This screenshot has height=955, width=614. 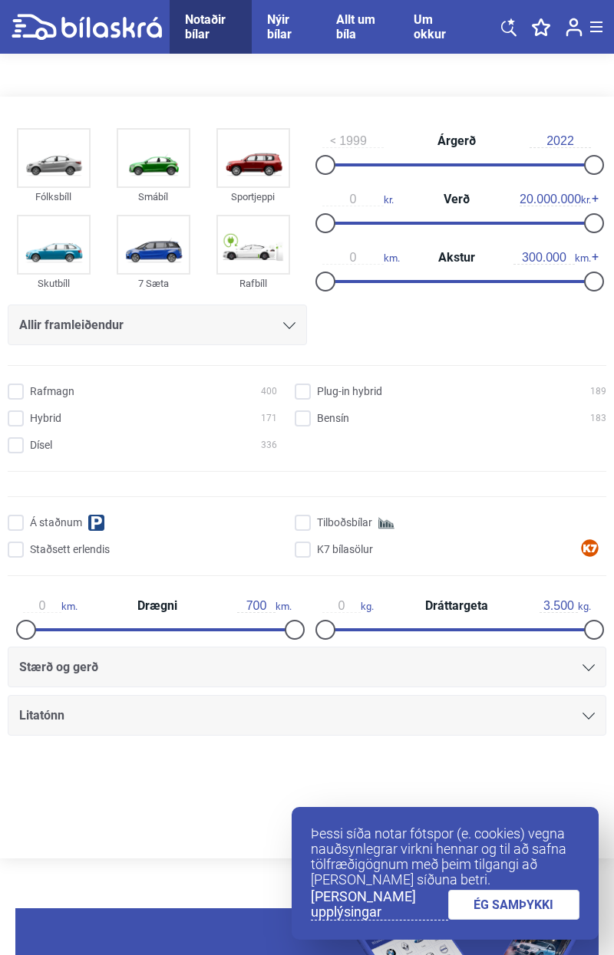 What do you see at coordinates (285, 27) in the screenshot?
I see `a: Nýir bílar` at bounding box center [285, 27].